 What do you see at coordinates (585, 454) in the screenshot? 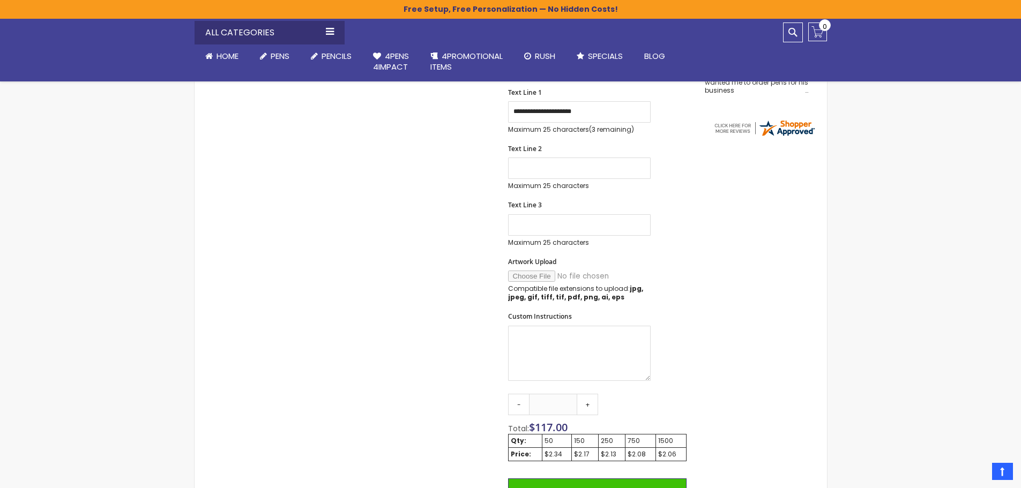
I see `div: $2.17` at bounding box center [585, 454].